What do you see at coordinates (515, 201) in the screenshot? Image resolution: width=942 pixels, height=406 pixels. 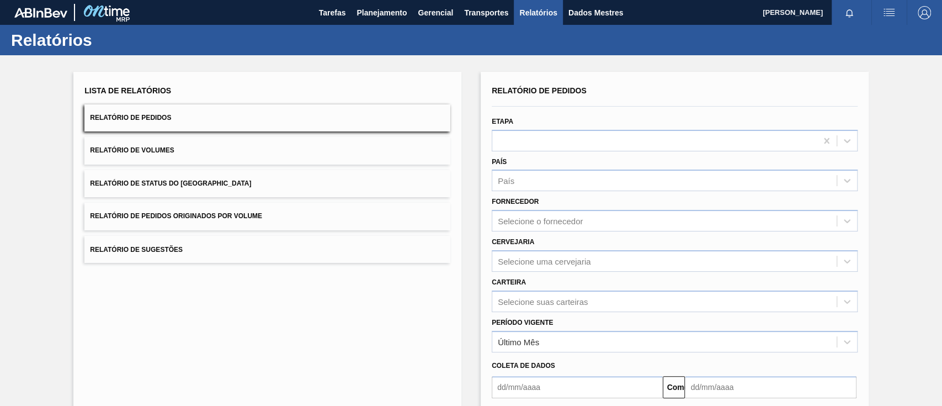 I see `font: Fornecedor` at bounding box center [515, 201].